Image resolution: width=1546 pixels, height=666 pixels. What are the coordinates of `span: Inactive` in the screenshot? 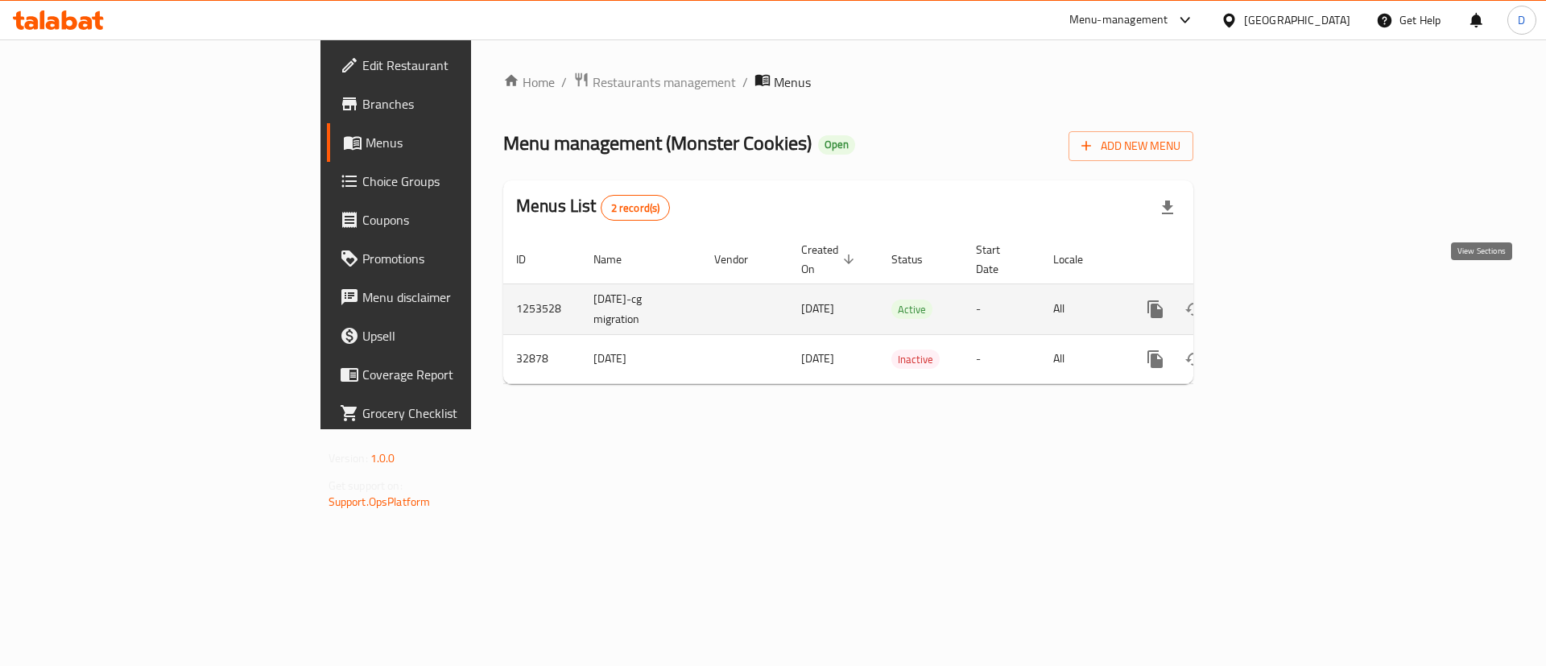 It's located at (915, 359).